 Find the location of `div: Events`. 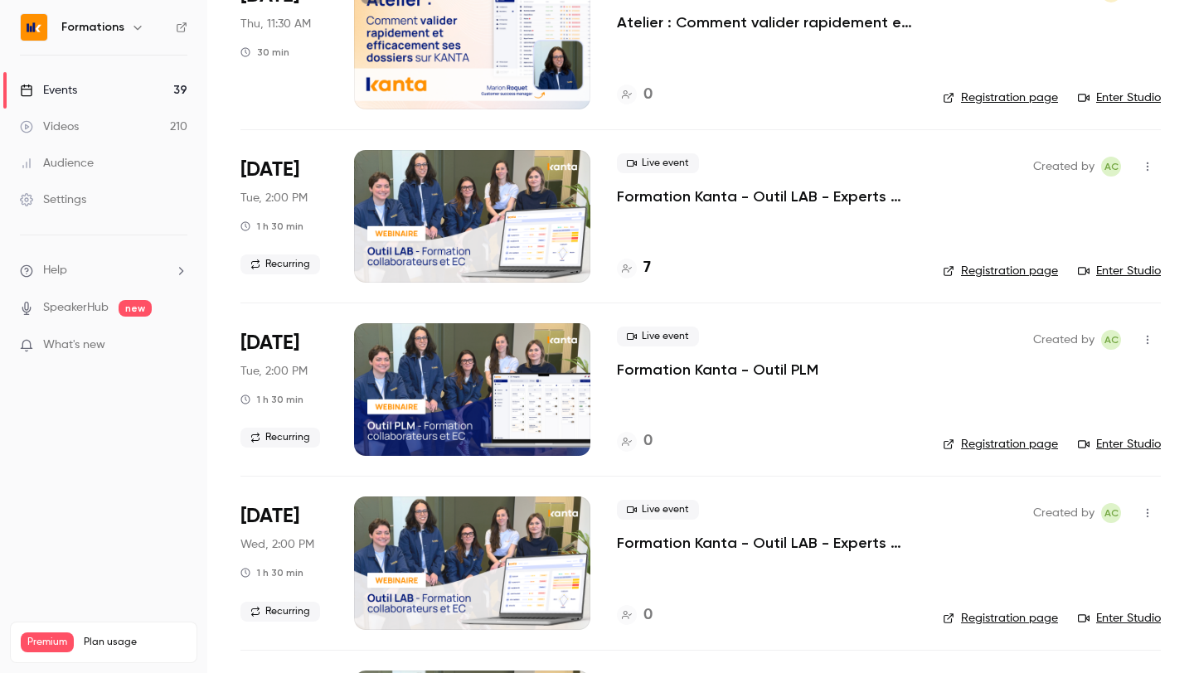

div: Events is located at coordinates (48, 90).